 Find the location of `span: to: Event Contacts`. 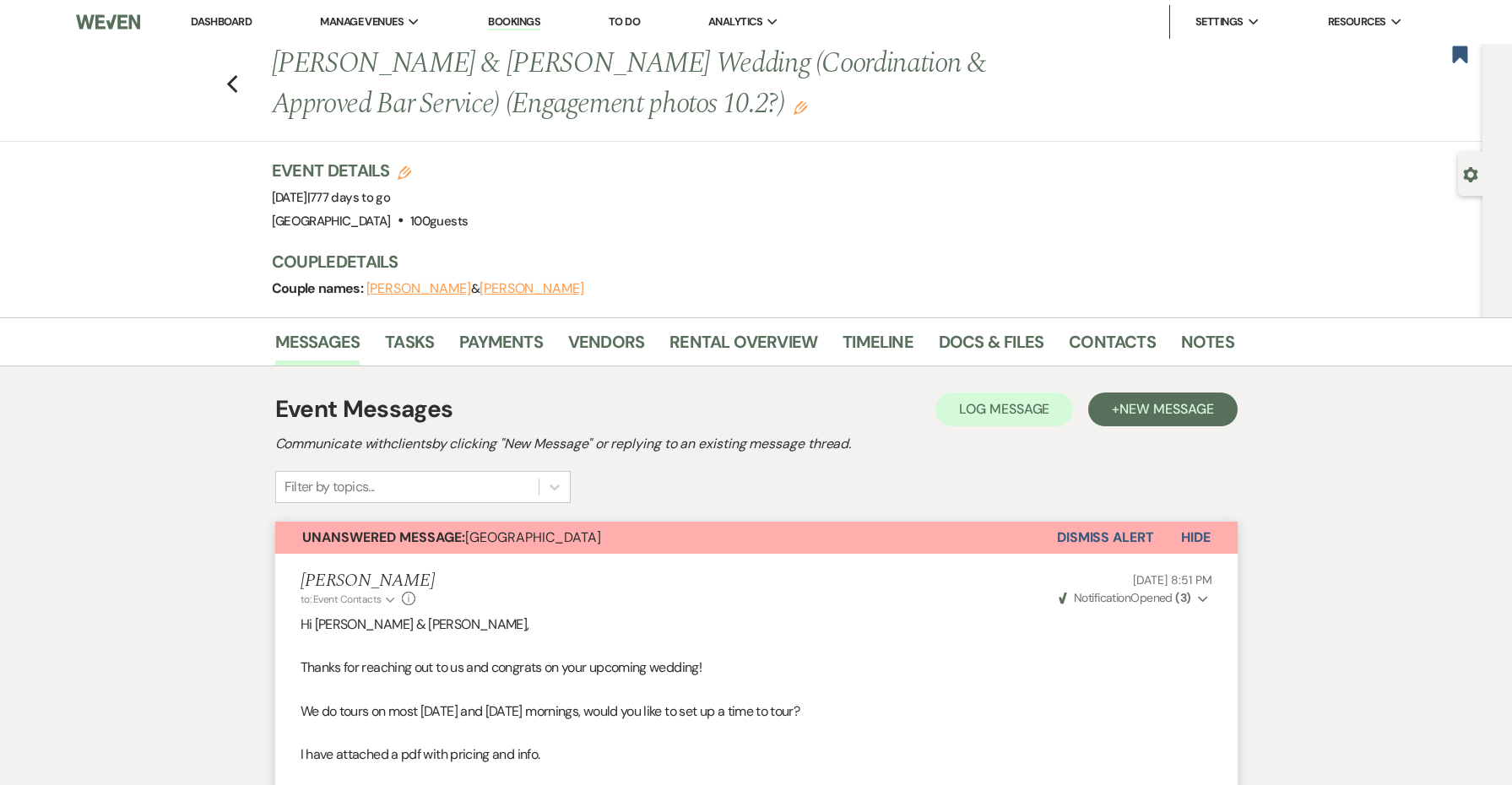

span: to: Event Contacts is located at coordinates (341, 600).